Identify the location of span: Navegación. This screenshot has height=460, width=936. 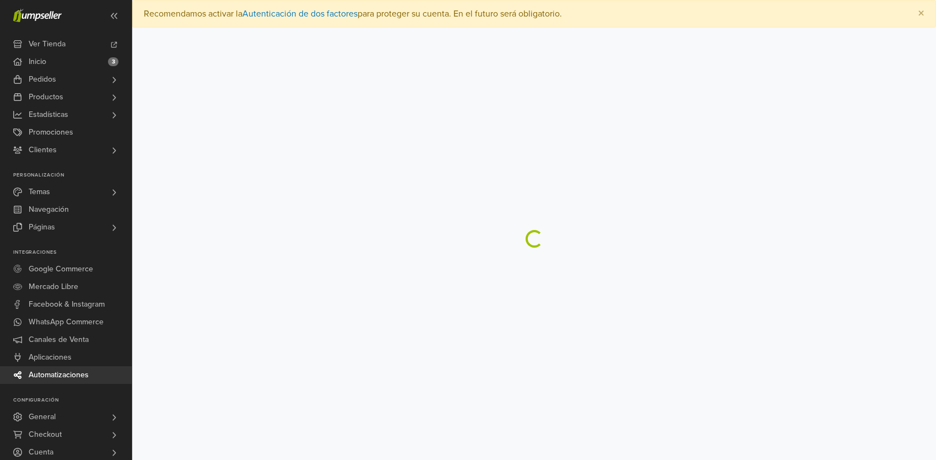
(48, 209).